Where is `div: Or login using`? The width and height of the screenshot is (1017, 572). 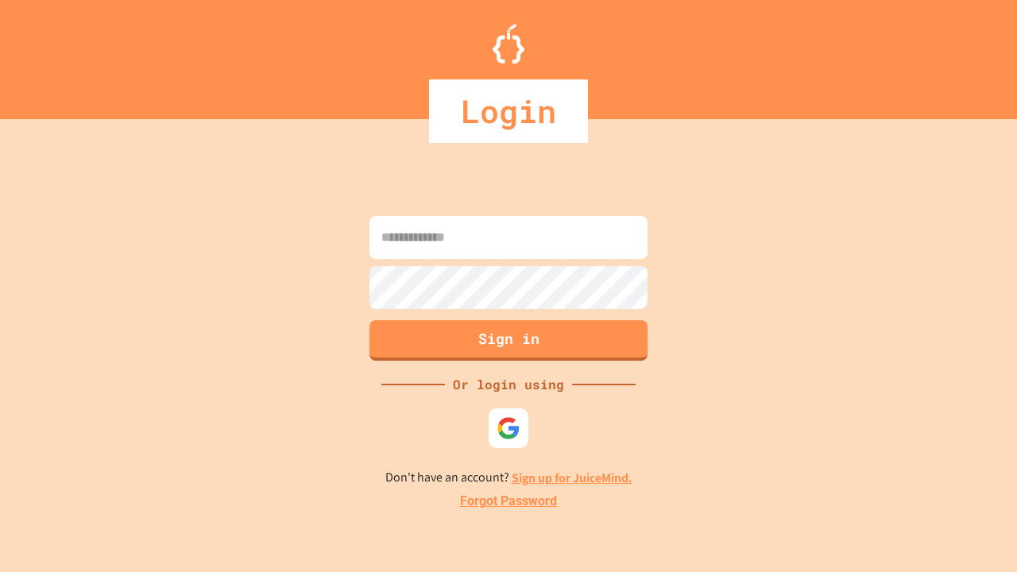 div: Or login using is located at coordinates (508, 384).